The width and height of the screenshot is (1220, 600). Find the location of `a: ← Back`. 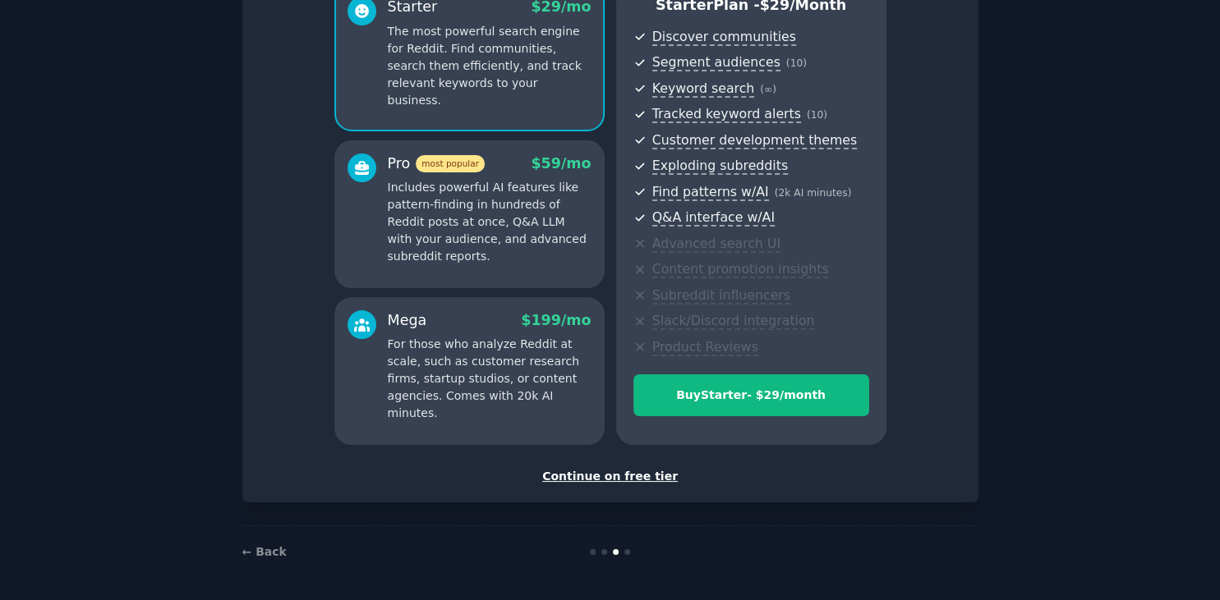

a: ← Back is located at coordinates (264, 552).